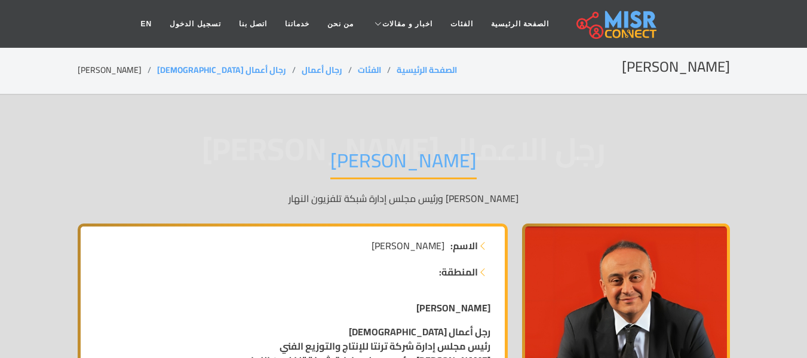 This screenshot has height=358, width=807. I want to click on a: رجال أعمال, so click(322, 70).